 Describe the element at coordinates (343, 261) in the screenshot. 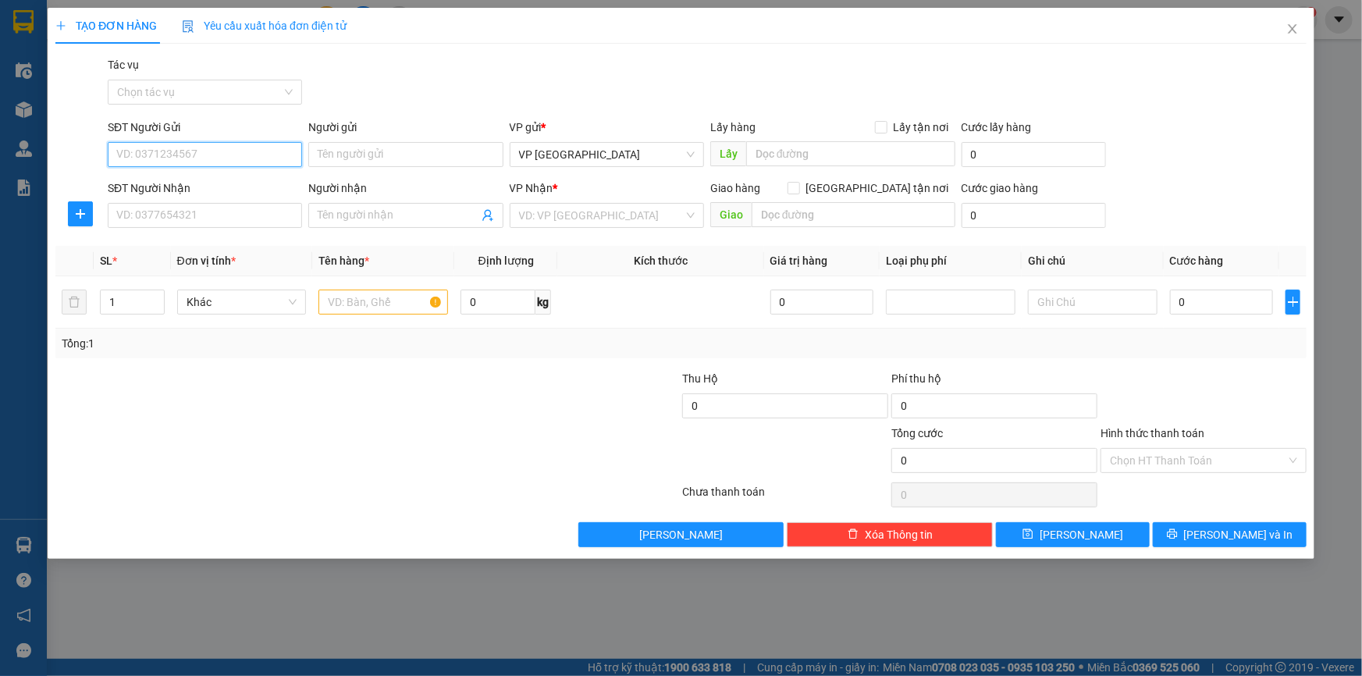

I see `span: Tên hàng` at that location.